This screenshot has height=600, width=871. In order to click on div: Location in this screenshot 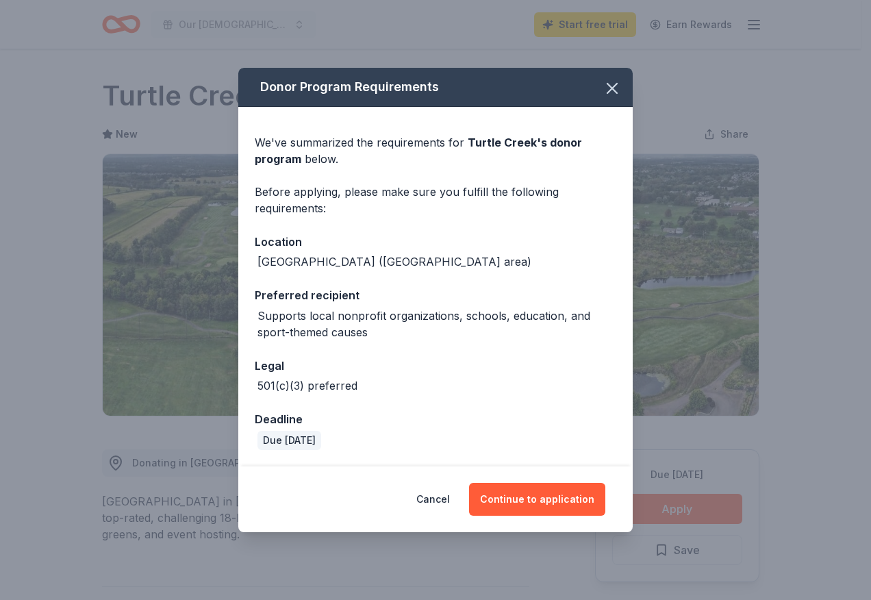, I will do `click(436, 242)`.